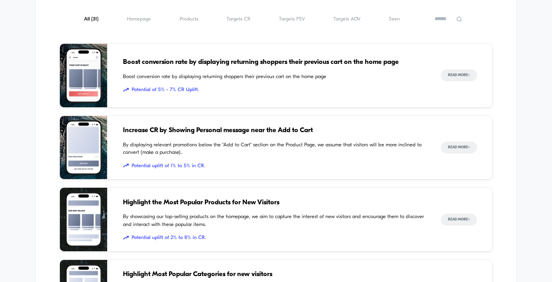  What do you see at coordinates (274, 274) in the screenshot?
I see `span: Highlight Most Popular Categories for new visitors` at bounding box center [274, 274].